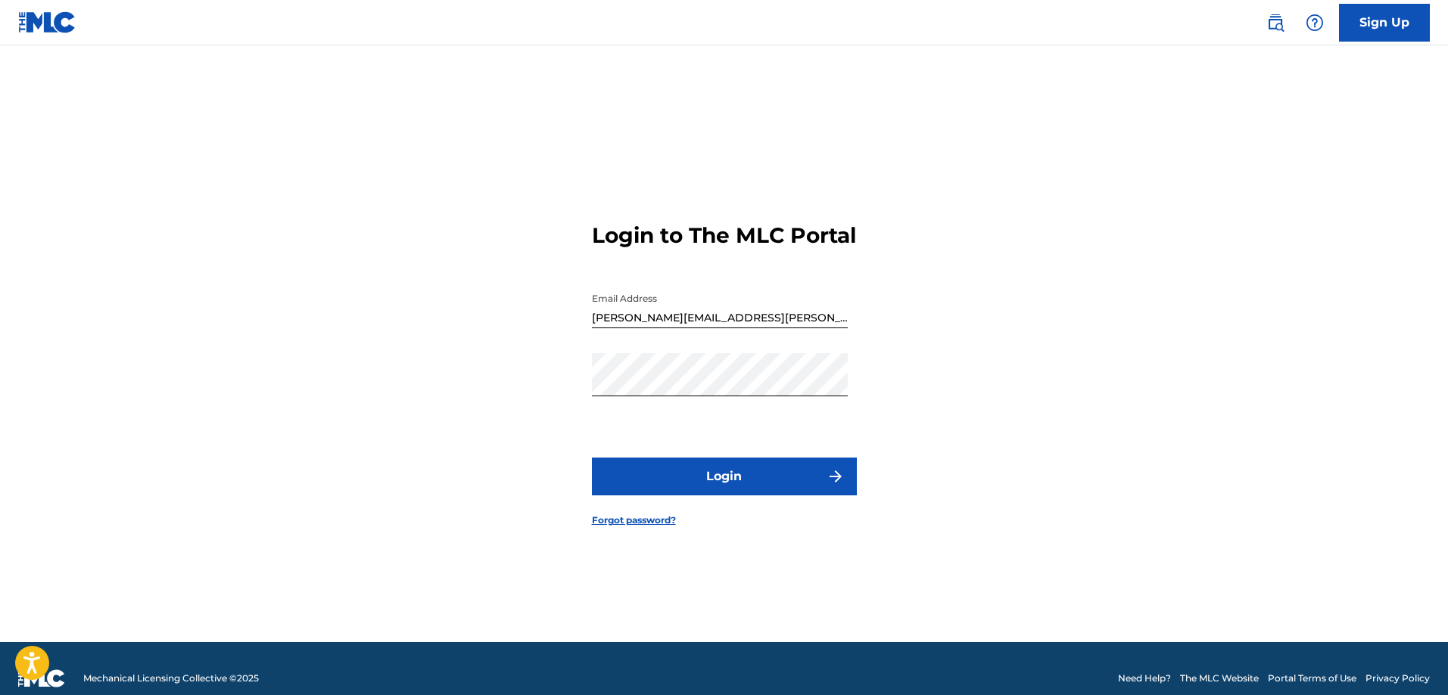  Describe the element at coordinates (1275, 23) in the screenshot. I see `img: search` at that location.